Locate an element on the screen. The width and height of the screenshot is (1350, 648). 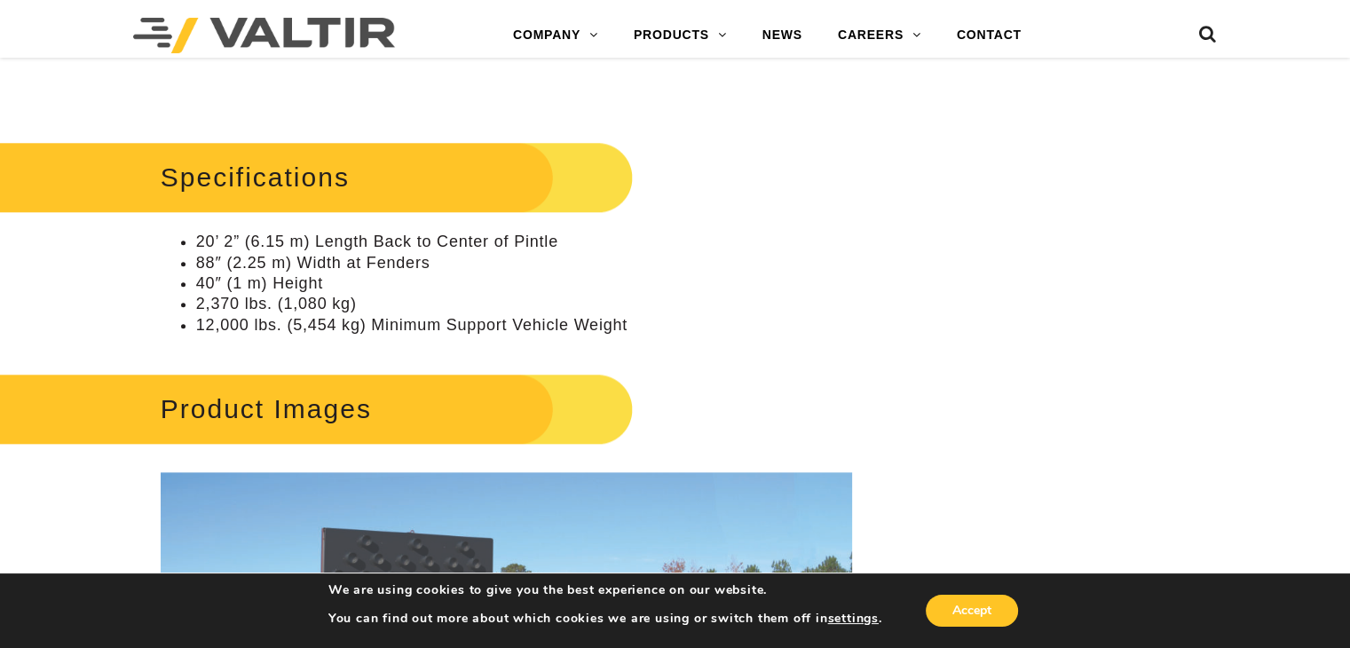
a: COMPANY is located at coordinates (555, 35).